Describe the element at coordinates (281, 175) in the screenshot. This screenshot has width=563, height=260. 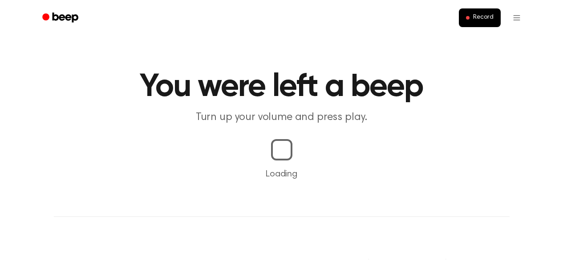
I see `p: Loading` at that location.